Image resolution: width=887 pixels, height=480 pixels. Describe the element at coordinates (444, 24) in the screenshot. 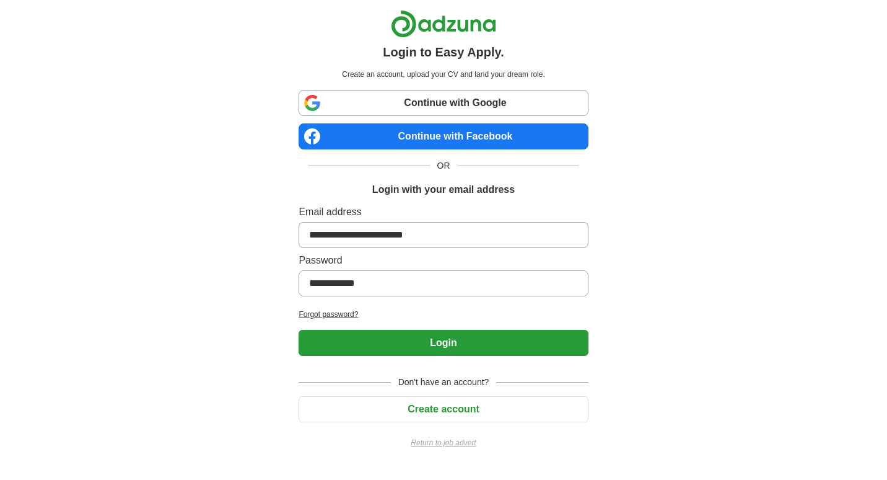

I see `img: Adzuna logo` at that location.